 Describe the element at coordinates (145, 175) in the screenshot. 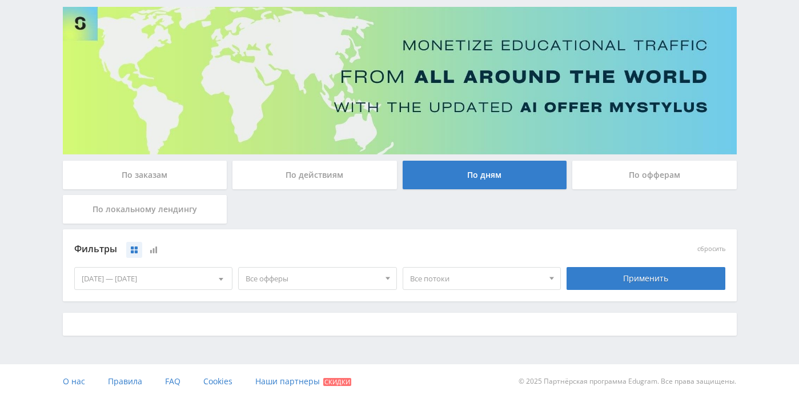

I see `div: По заказам` at that location.